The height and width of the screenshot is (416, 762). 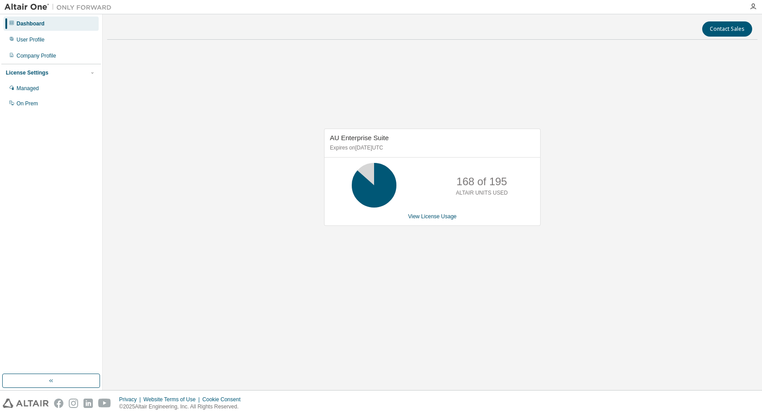 I want to click on div: Cookie Consent, so click(x=224, y=399).